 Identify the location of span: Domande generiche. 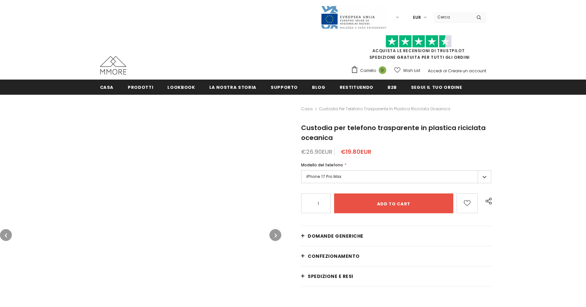
(335, 236).